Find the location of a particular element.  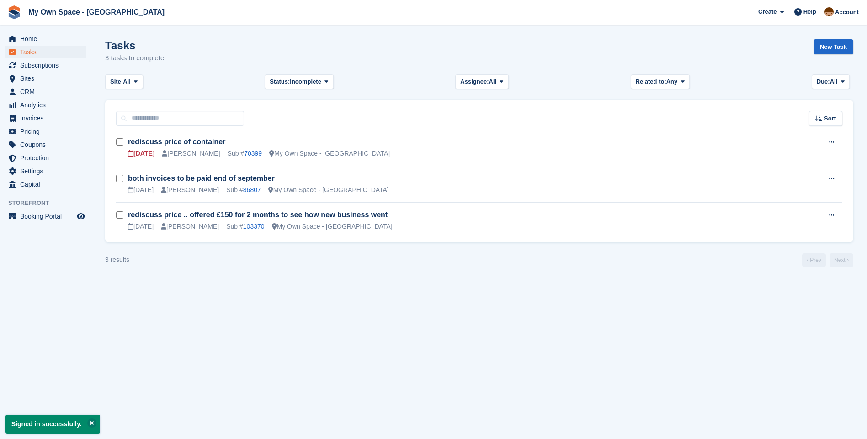

span: Create is located at coordinates (767, 12).